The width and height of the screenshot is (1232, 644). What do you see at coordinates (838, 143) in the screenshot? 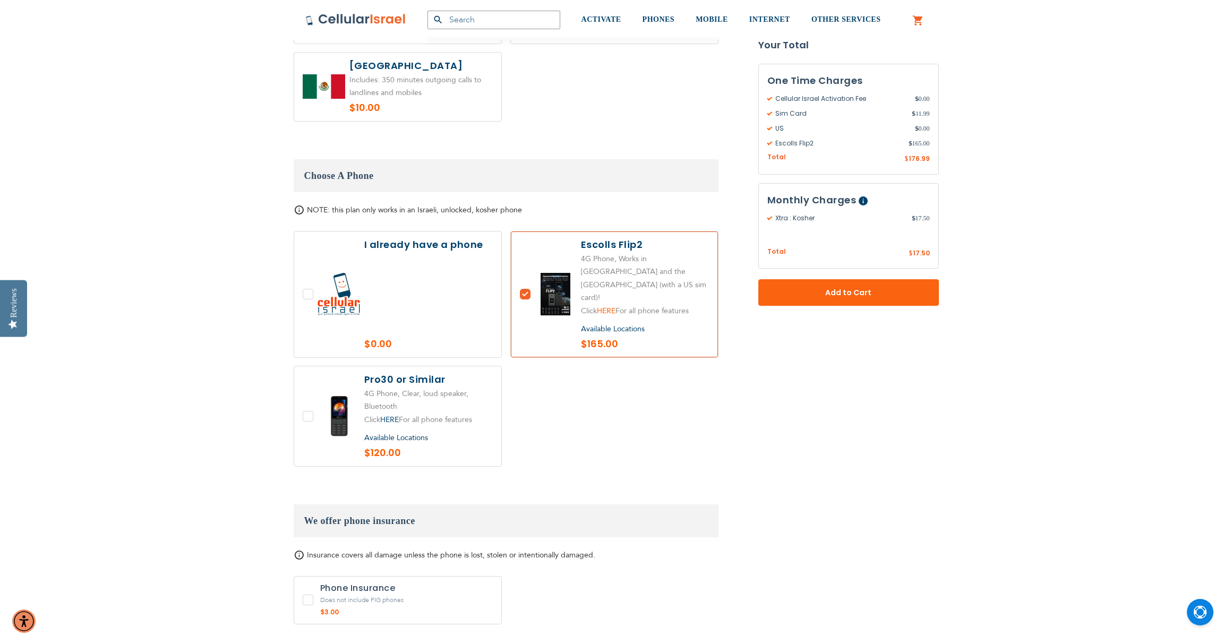
I see `span: Escolls Flip2` at bounding box center [838, 143].